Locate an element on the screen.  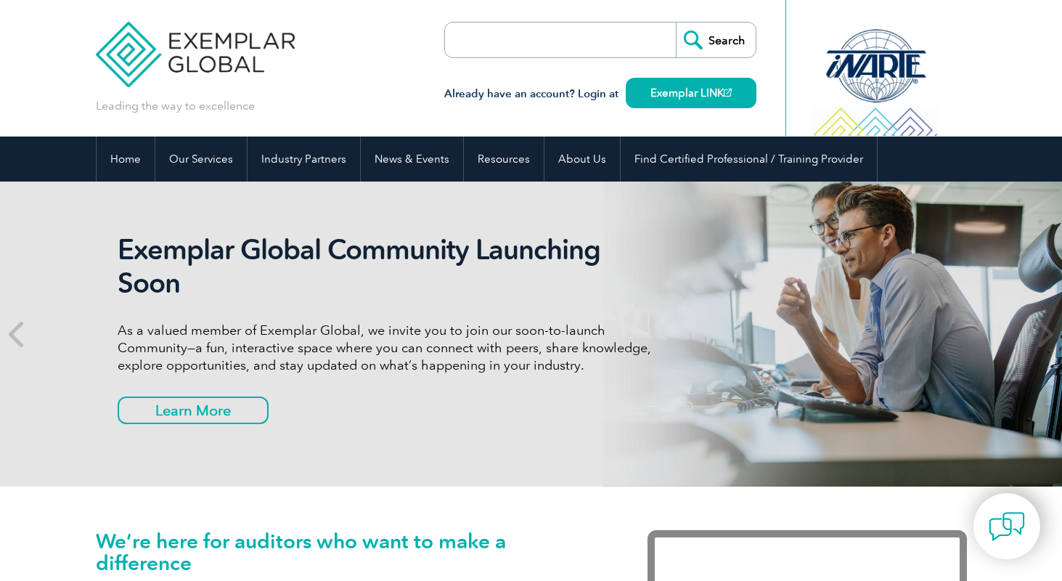
a: Home is located at coordinates (126, 159).